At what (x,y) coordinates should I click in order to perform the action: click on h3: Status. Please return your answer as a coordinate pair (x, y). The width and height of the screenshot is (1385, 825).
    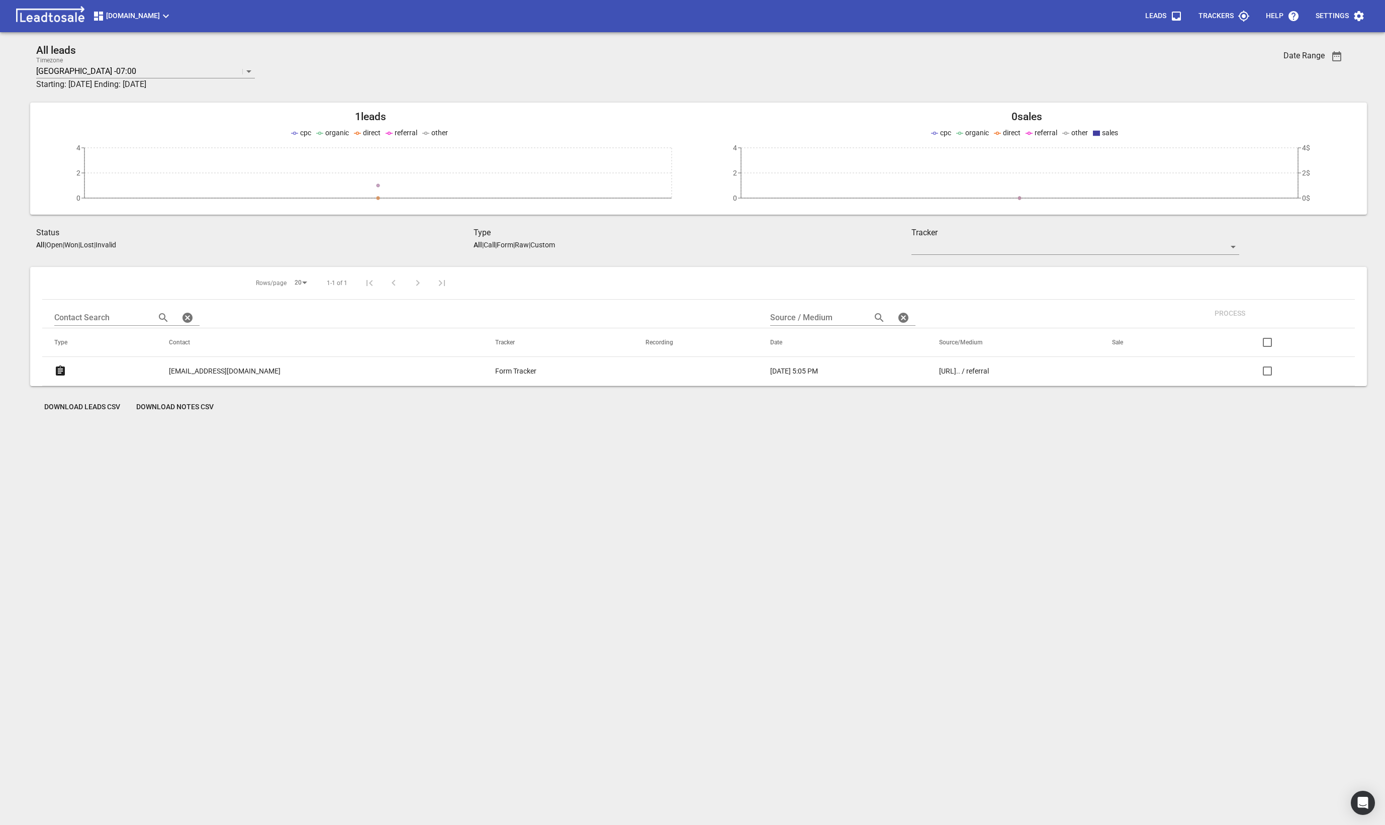
    Looking at the image, I should click on (255, 233).